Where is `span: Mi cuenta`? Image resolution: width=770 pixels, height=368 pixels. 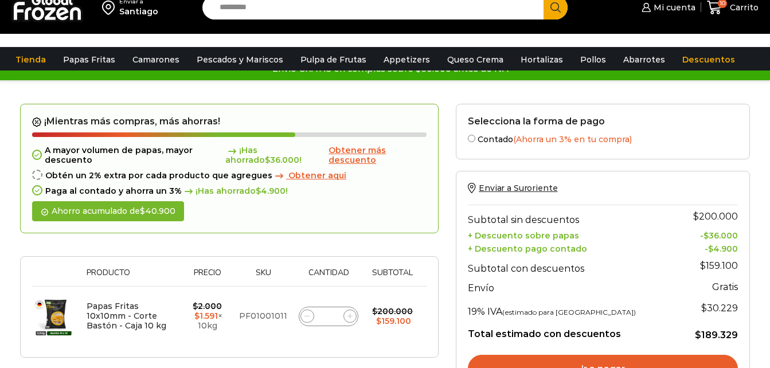
span: Mi cuenta is located at coordinates (673, 7).